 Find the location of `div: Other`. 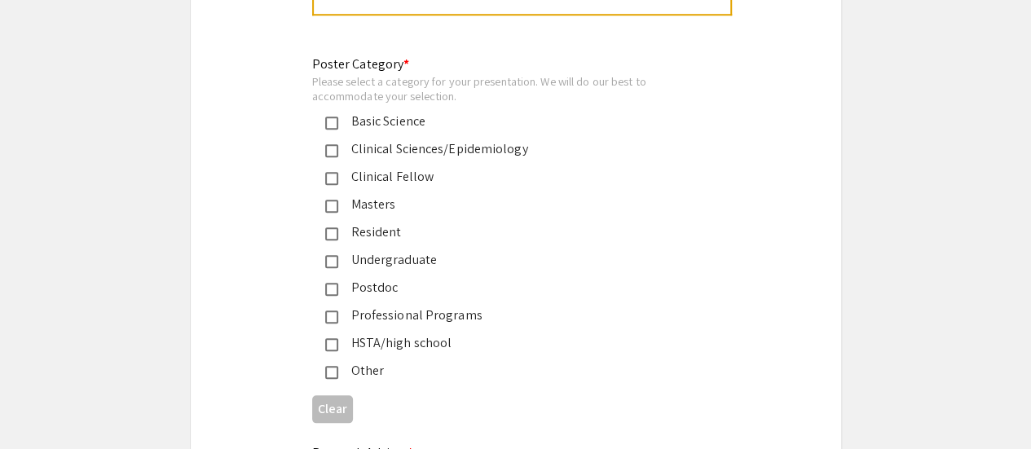

div: Other is located at coordinates (509, 371).